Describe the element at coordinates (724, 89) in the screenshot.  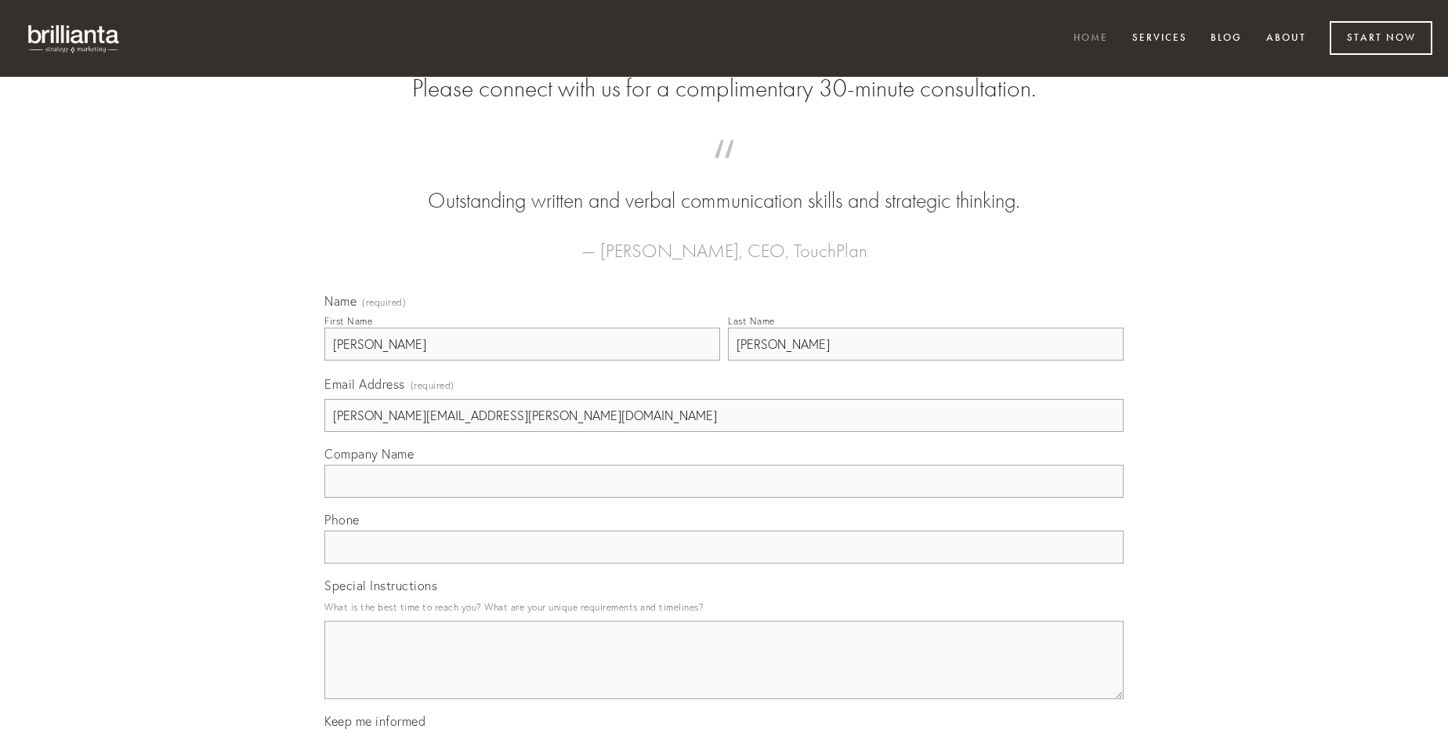
I see `h2: Please connect with us for a complimentary 30-minute consultation.` at that location.